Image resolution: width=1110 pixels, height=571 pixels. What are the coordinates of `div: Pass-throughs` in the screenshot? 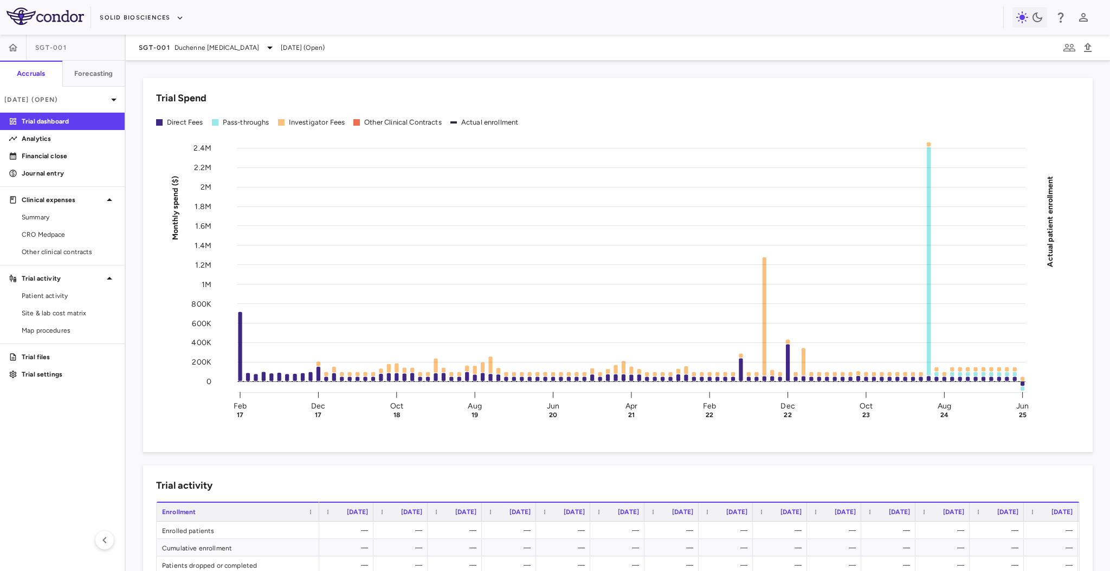 It's located at (246, 122).